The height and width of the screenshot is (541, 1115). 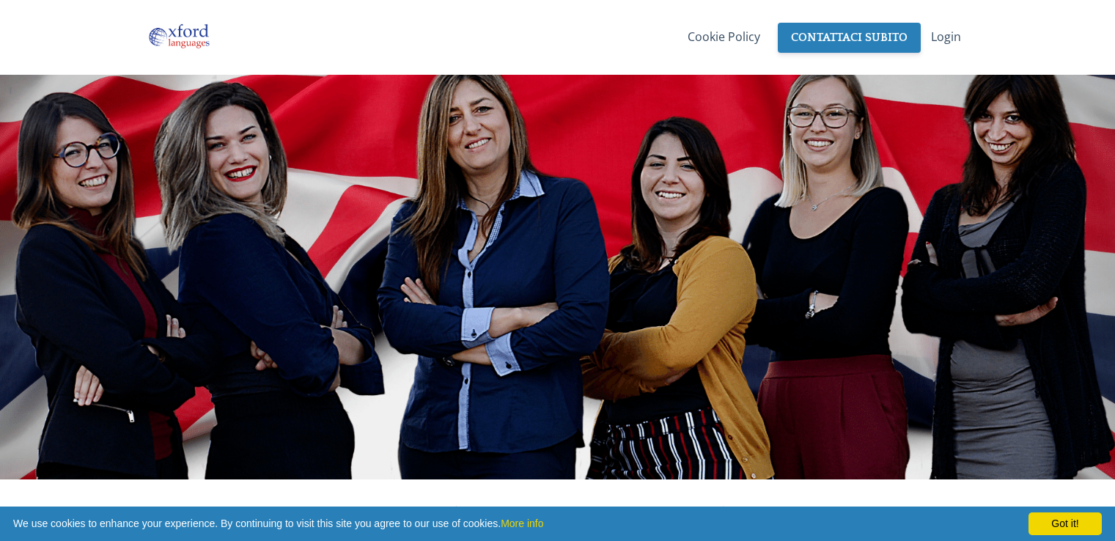 I want to click on a: Cookie Policy, so click(x=723, y=37).